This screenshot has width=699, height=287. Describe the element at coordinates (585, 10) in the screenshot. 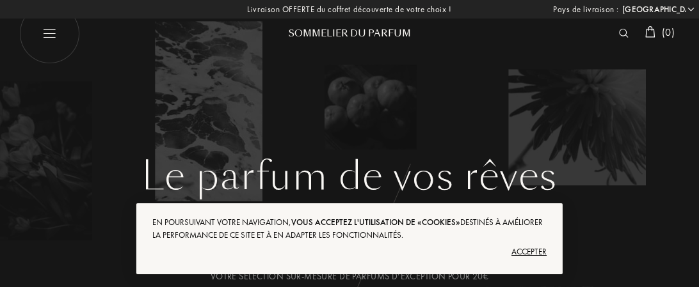

I see `span: Pays de livraison :` at that location.